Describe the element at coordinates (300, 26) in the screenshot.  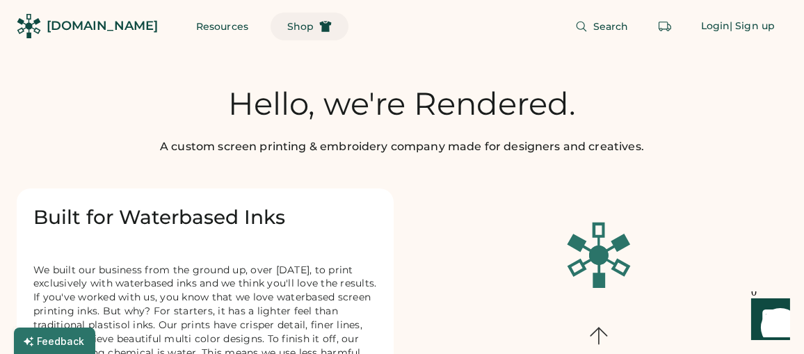
I see `span: Shop` at that location.